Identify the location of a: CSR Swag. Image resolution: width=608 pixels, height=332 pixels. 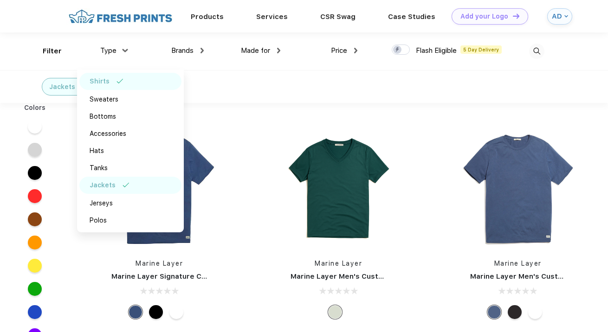
(338, 17).